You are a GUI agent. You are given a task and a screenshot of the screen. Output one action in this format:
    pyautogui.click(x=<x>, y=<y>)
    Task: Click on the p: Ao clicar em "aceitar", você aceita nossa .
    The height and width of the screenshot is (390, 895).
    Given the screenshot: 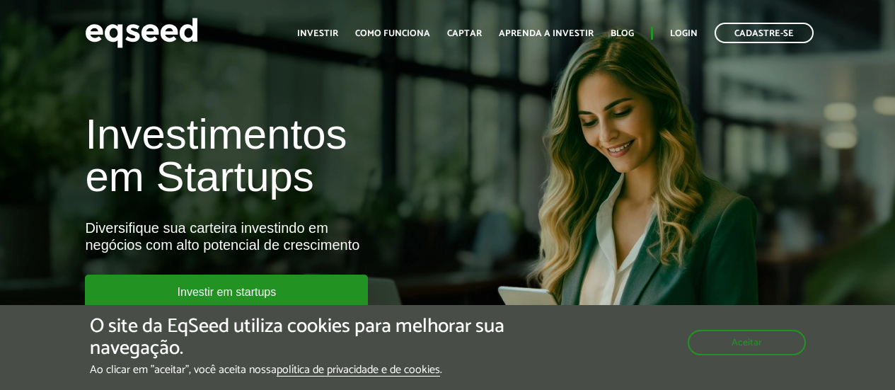 What is the action you would take?
    pyautogui.click(x=304, y=369)
    